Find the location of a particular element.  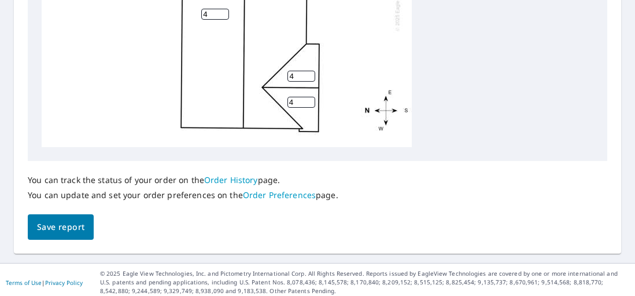

p: You can track the status of your order on the page. is located at coordinates (183, 180).